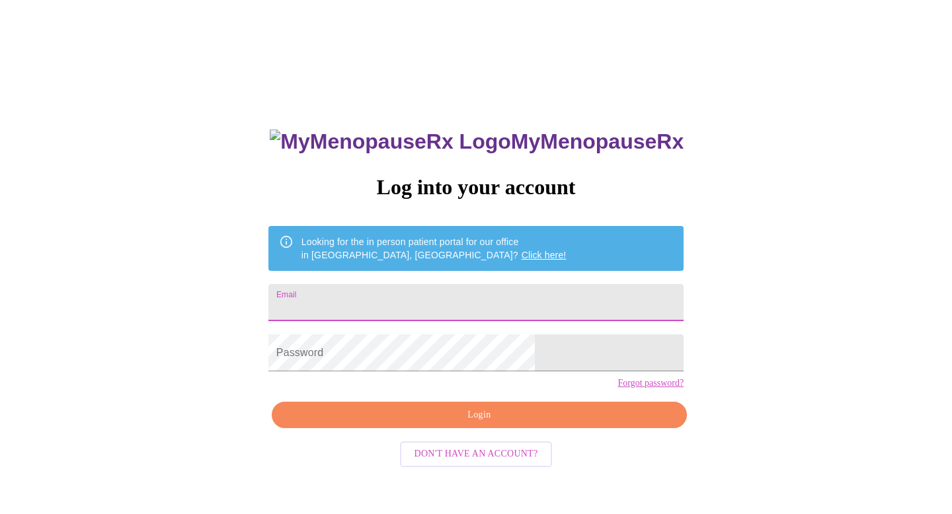  What do you see at coordinates (479, 415) in the screenshot?
I see `span: Login` at bounding box center [479, 415].